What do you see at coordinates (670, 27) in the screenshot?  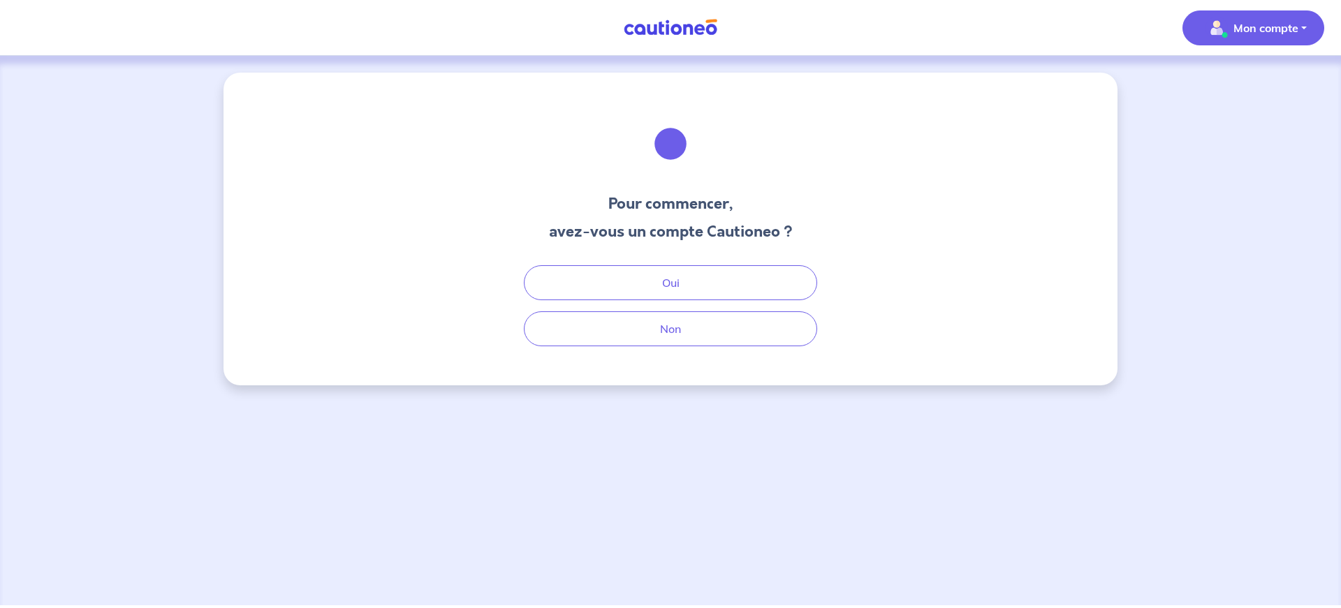 I see `img: Cautioneo` at bounding box center [670, 27].